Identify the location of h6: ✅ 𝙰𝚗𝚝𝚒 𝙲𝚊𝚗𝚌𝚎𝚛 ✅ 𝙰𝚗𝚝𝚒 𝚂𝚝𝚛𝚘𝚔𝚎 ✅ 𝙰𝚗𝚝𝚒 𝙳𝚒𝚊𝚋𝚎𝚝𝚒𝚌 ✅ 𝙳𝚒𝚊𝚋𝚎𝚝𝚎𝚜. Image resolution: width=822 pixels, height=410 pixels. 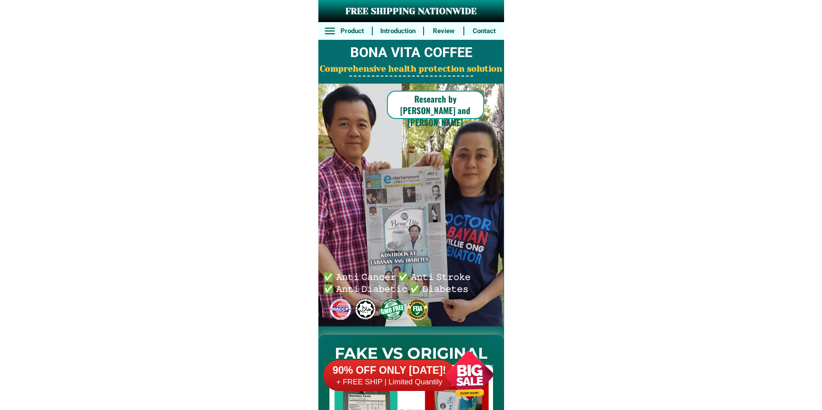
(399, 282).